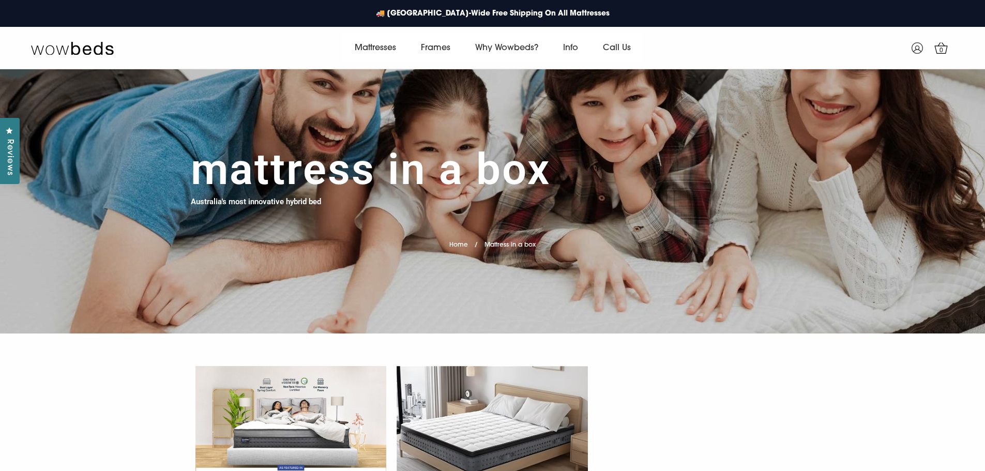 The image size is (985, 471). I want to click on a: Call Us, so click(617, 48).